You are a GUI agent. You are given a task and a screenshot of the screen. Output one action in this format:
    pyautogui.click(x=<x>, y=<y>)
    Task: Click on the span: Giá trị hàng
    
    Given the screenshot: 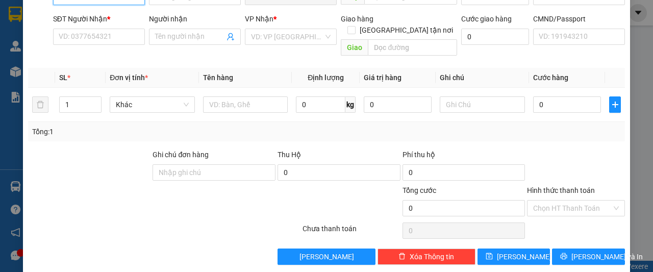 What is the action you would take?
    pyautogui.click(x=383, y=78)
    